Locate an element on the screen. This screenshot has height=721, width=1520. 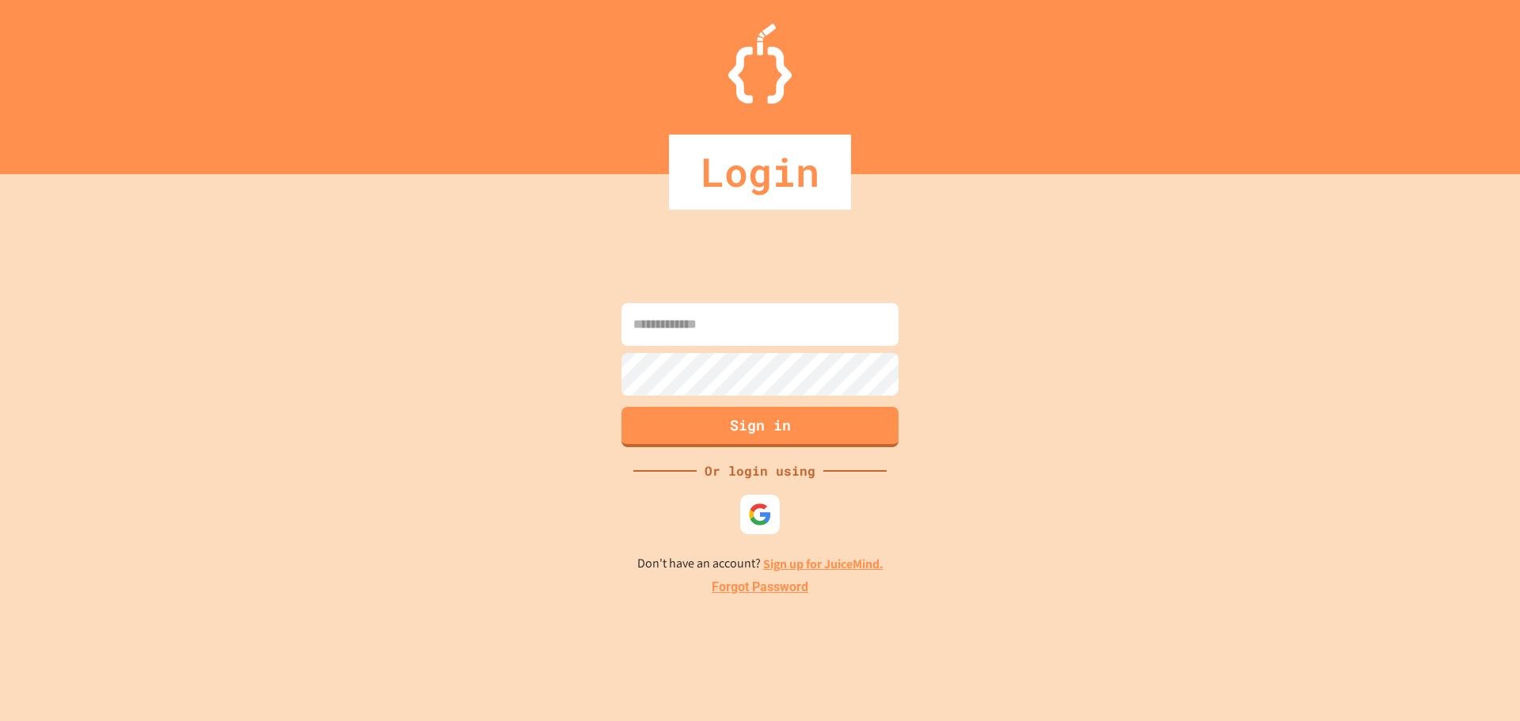
a: Forgot Password is located at coordinates (760, 588).